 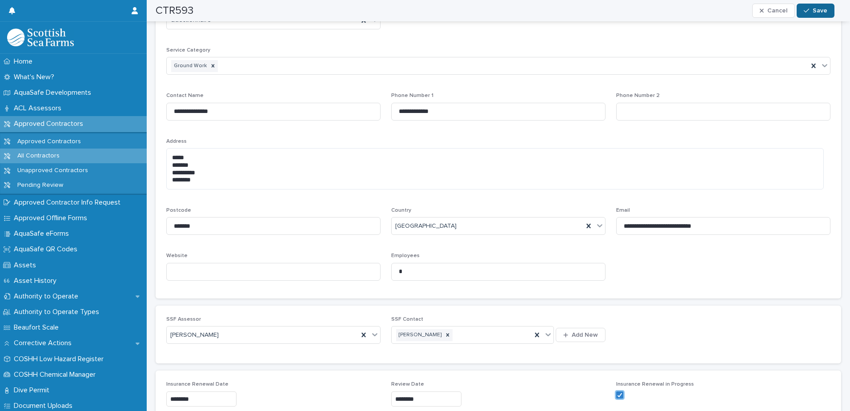 I want to click on p: Assets, so click(x=27, y=265).